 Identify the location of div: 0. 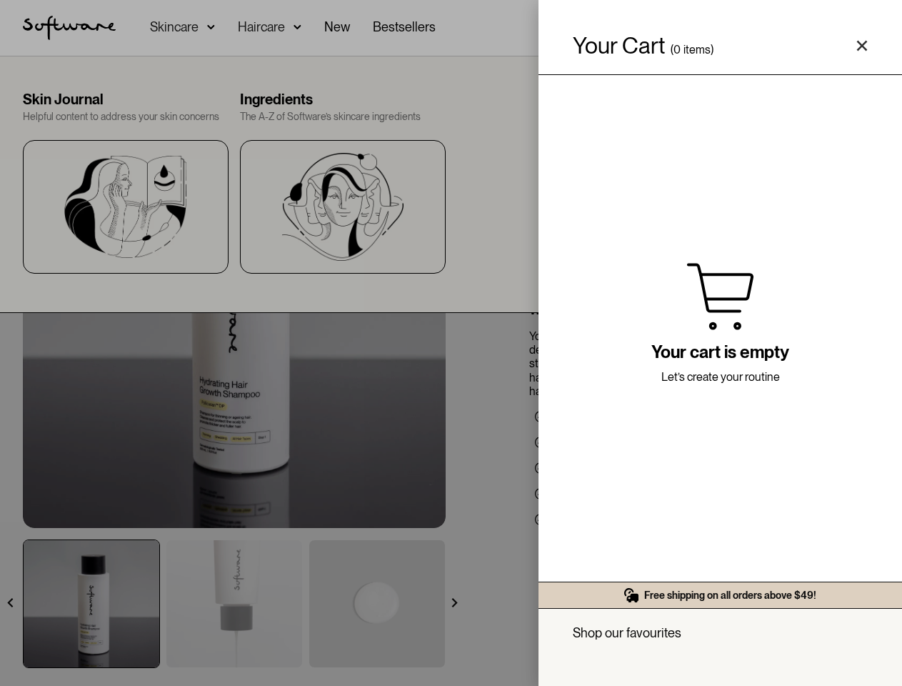
(677, 50).